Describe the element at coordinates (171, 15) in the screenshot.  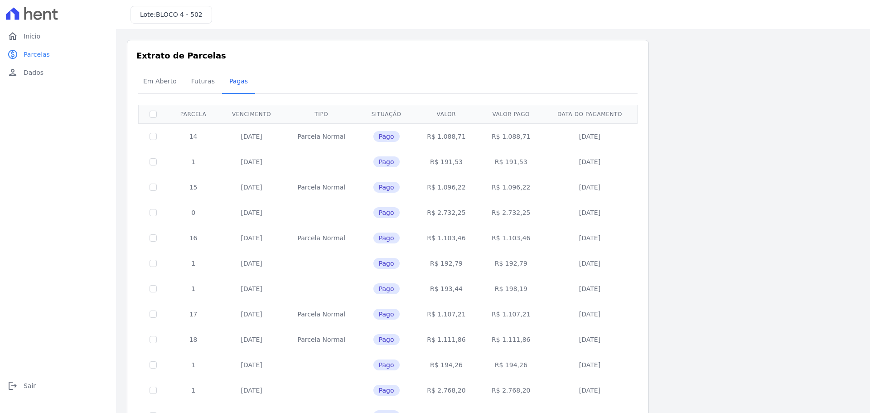
I see `h3: Lote:` at that location.